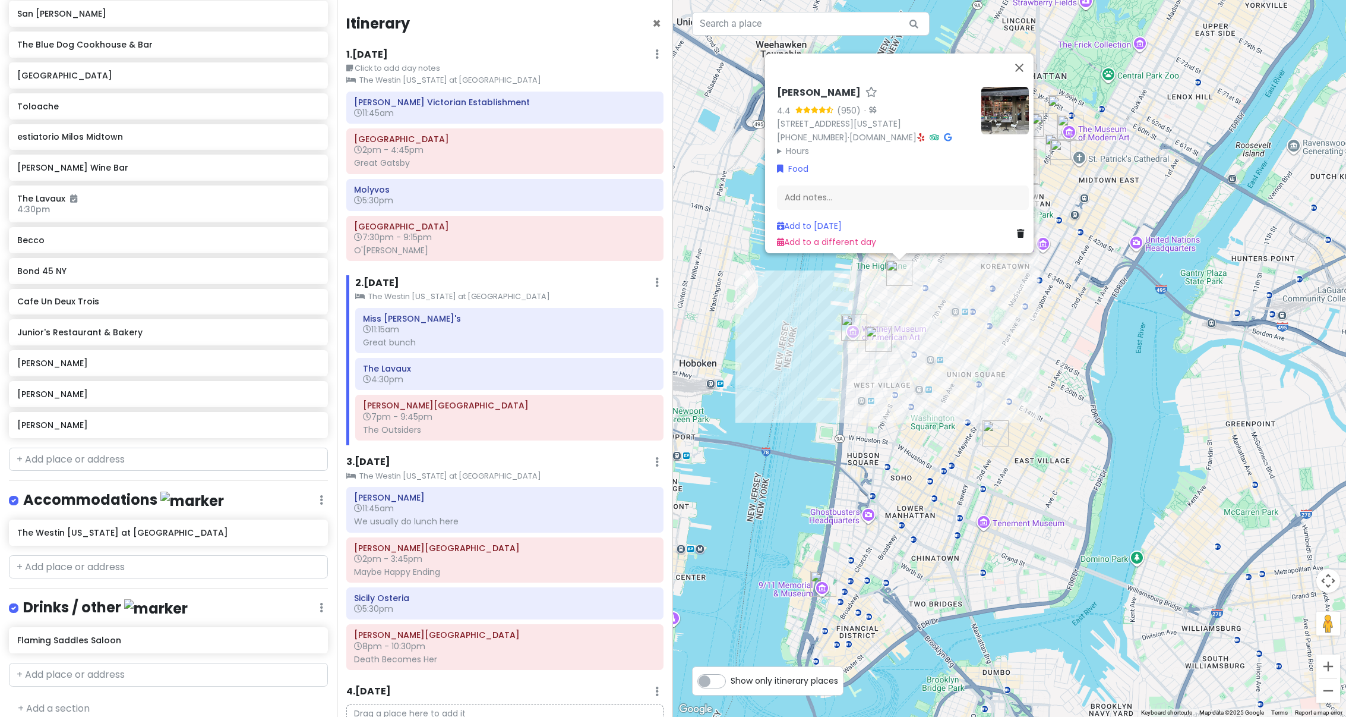 Image resolution: width=1346 pixels, height=717 pixels. I want to click on a: Add to a different day, so click(826, 242).